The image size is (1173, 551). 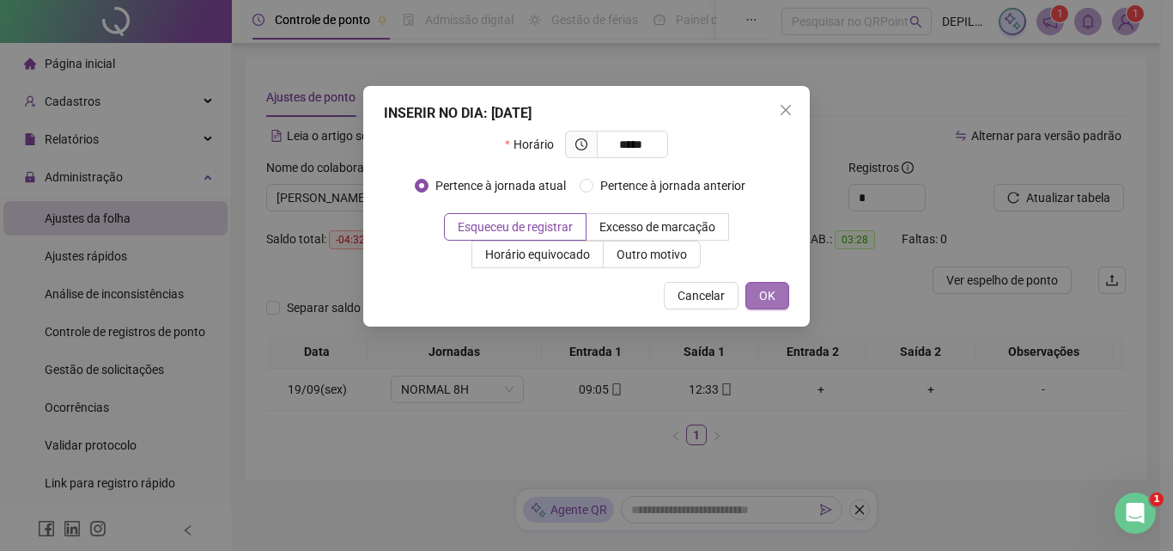 I want to click on span: close, so click(x=786, y=110).